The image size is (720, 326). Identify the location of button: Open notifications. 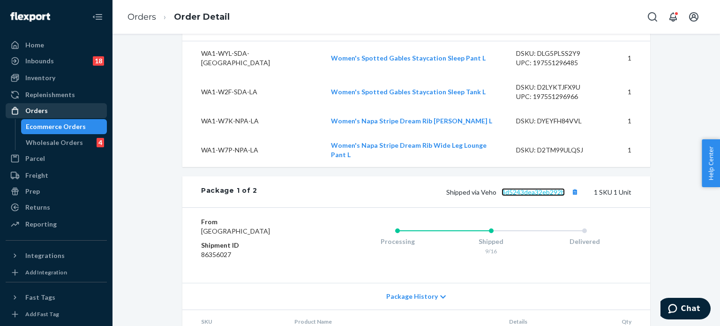
(673, 17).